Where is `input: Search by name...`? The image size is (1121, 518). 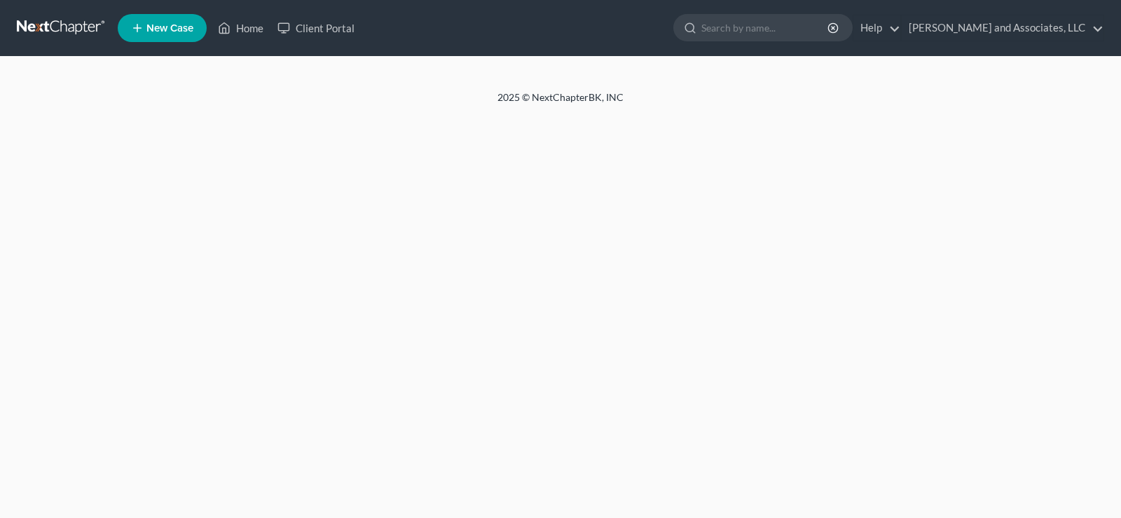 input: Search by name... is located at coordinates (765, 27).